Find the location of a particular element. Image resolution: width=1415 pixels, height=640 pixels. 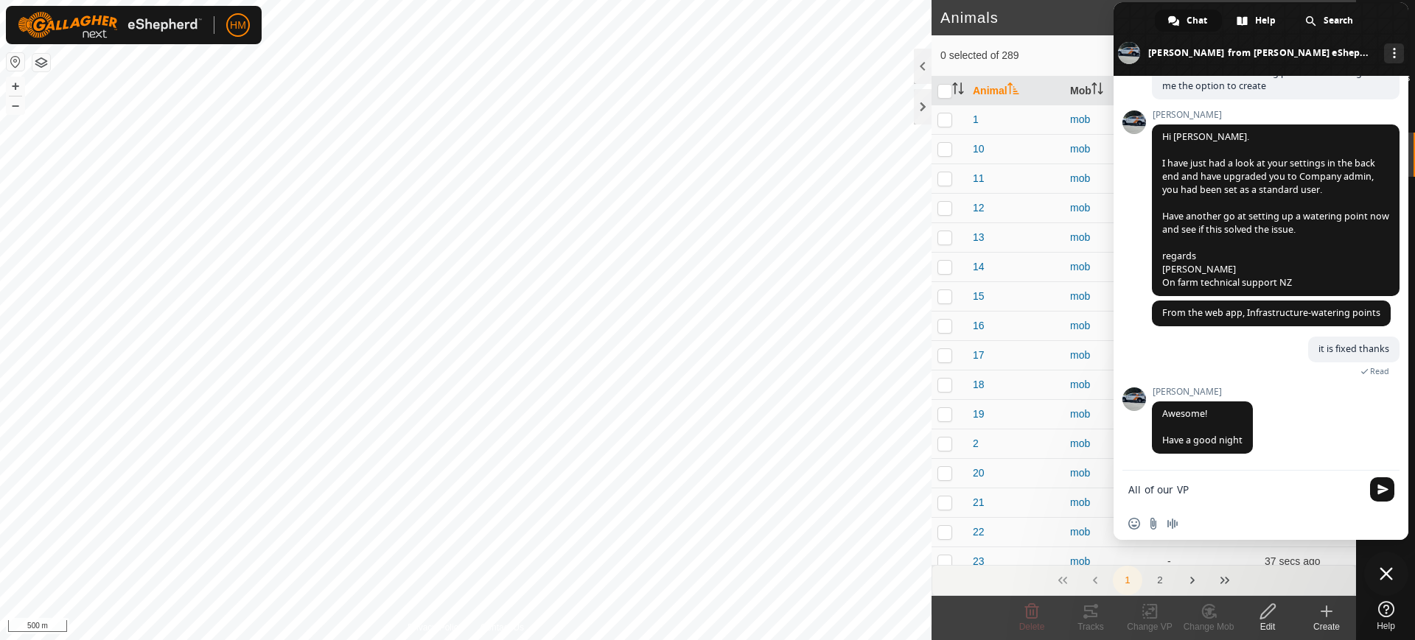

span: Chat is located at coordinates (1197, 21).